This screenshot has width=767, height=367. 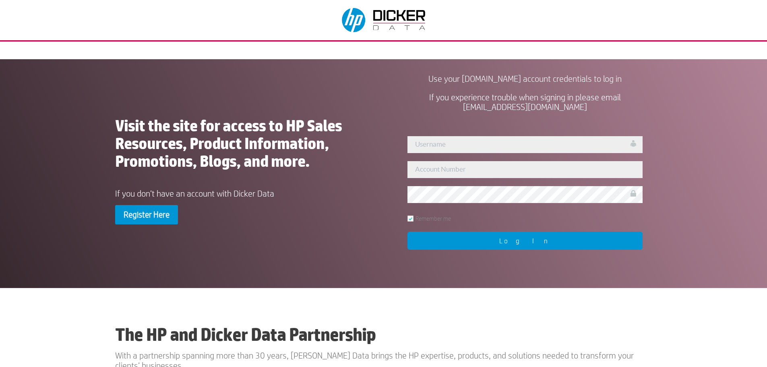 I want to click on a: Register Here, so click(x=147, y=215).